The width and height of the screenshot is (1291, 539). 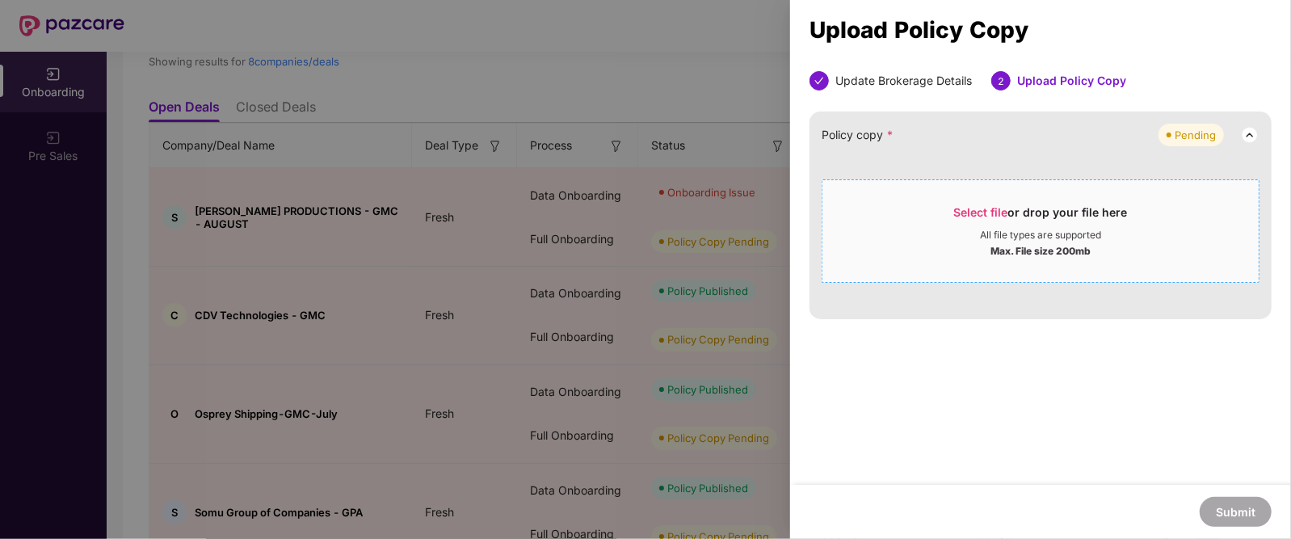 What do you see at coordinates (1235, 511) in the screenshot?
I see `button: Submit` at bounding box center [1235, 511].